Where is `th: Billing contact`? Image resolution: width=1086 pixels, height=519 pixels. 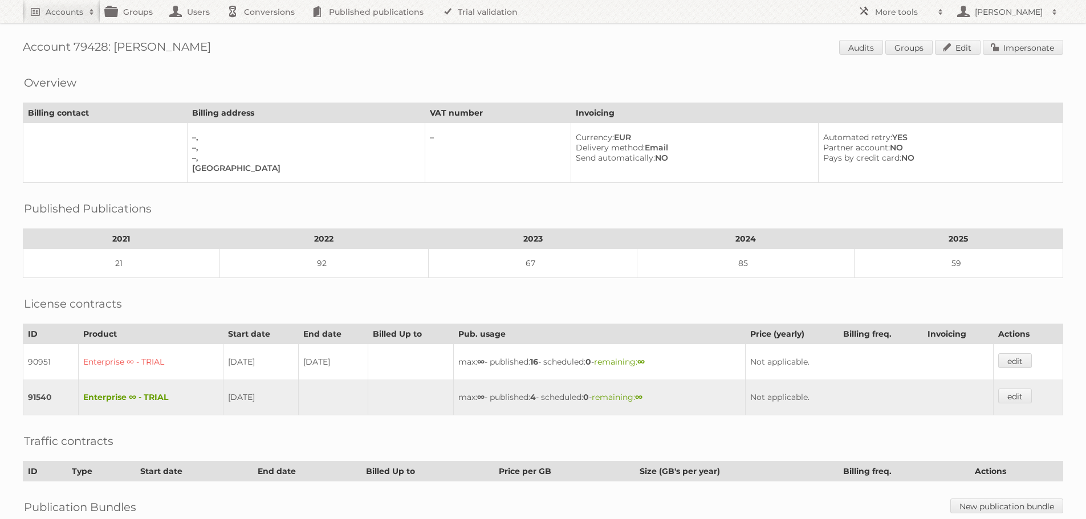 th: Billing contact is located at coordinates (105, 113).